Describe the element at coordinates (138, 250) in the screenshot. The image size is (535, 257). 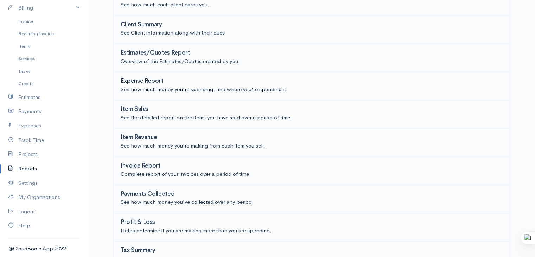
I see `h3: Tax Summary` at that location.